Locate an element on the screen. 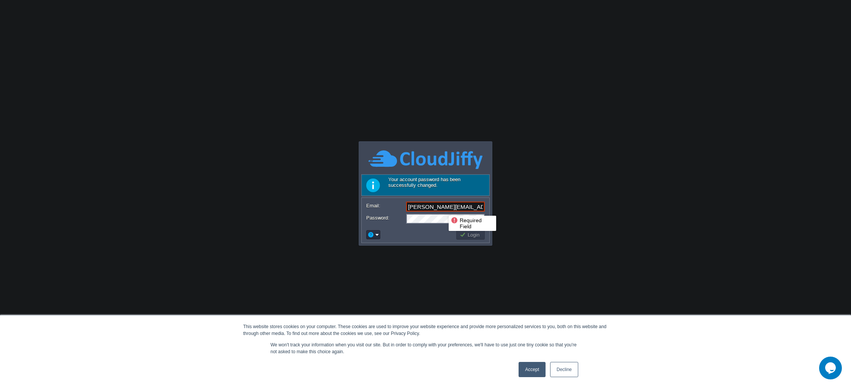 The height and width of the screenshot is (387, 851). a: Accept is located at coordinates (532, 370).